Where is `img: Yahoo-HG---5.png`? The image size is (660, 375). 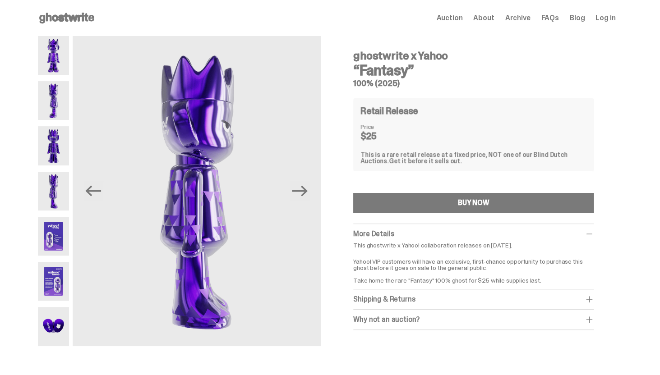
img: Yahoo-HG---5.png is located at coordinates (53, 236).